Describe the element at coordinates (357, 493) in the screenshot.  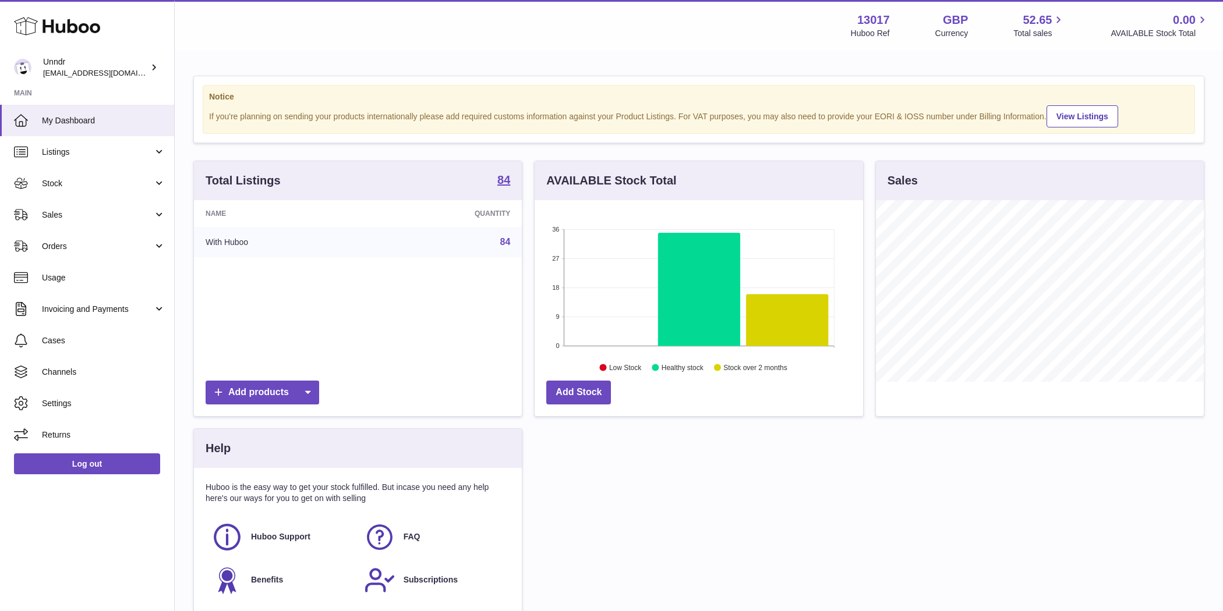
I see `p: Huboo is the easy way to get your stock fulfilled. But incase you need any help here's our ways f...` at that location.